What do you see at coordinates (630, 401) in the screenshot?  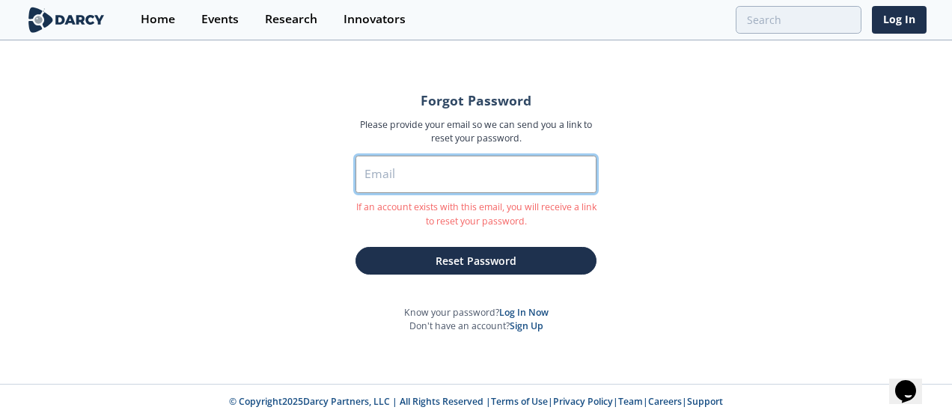 I see `a: Team` at bounding box center [630, 401].